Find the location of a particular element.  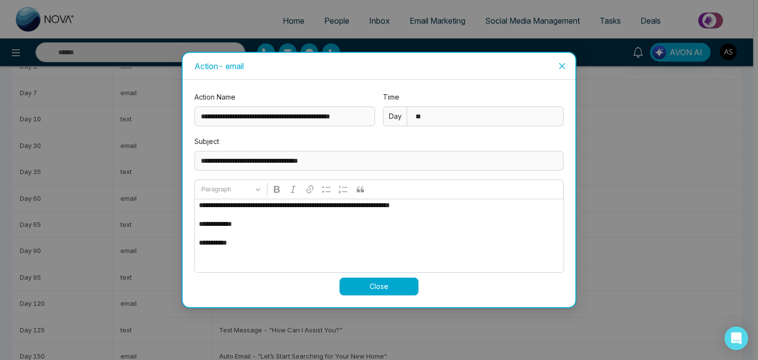

span: close is located at coordinates (562, 66).